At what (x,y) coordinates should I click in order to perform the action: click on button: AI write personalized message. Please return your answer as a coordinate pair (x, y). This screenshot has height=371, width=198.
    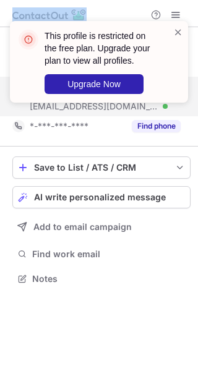
    Looking at the image, I should click on (101, 197).